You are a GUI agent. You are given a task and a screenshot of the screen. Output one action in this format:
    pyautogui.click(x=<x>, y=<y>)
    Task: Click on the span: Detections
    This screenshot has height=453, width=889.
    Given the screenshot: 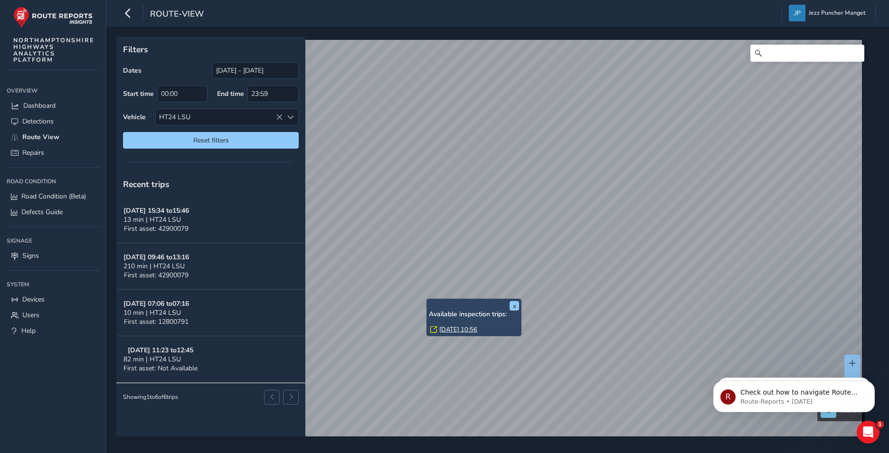 What is the action you would take?
    pyautogui.click(x=38, y=121)
    